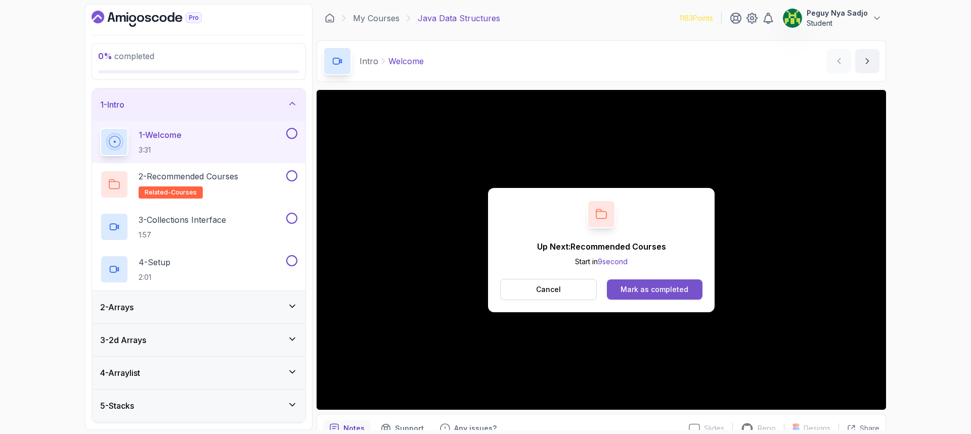 This screenshot has width=971, height=434. Describe the element at coordinates (766, 429) in the screenshot. I see `p: Repo` at that location.